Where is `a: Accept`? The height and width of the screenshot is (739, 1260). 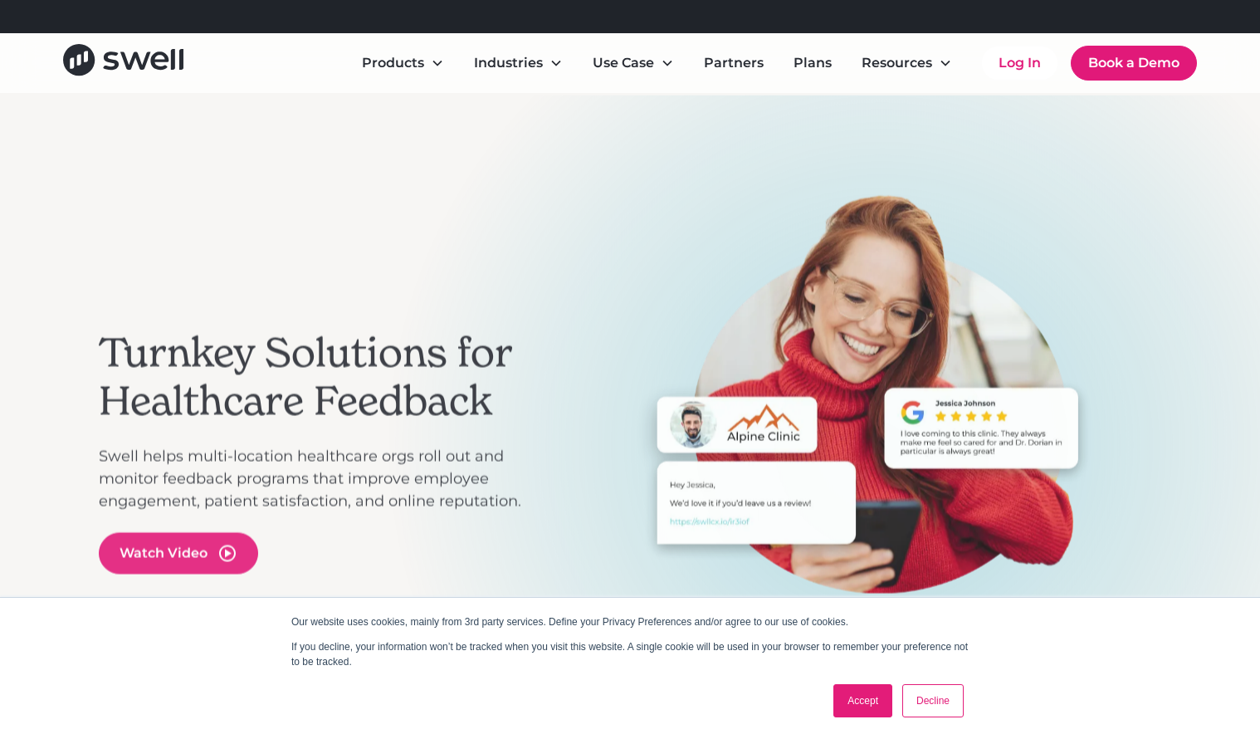
a: Accept is located at coordinates (862, 701).